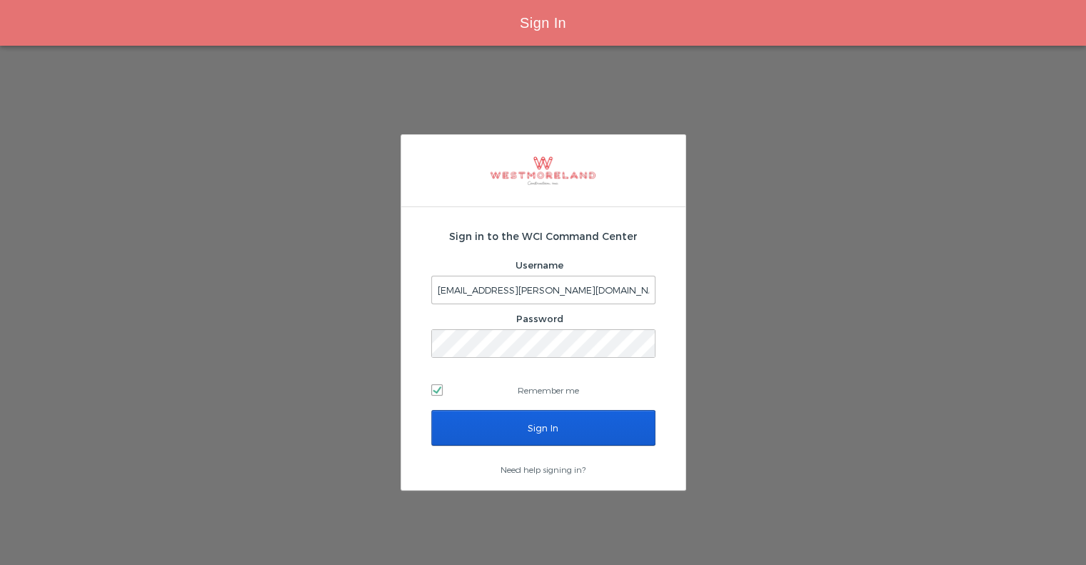 This screenshot has width=1086, height=565. Describe the element at coordinates (539, 265) in the screenshot. I see `label: Username` at that location.